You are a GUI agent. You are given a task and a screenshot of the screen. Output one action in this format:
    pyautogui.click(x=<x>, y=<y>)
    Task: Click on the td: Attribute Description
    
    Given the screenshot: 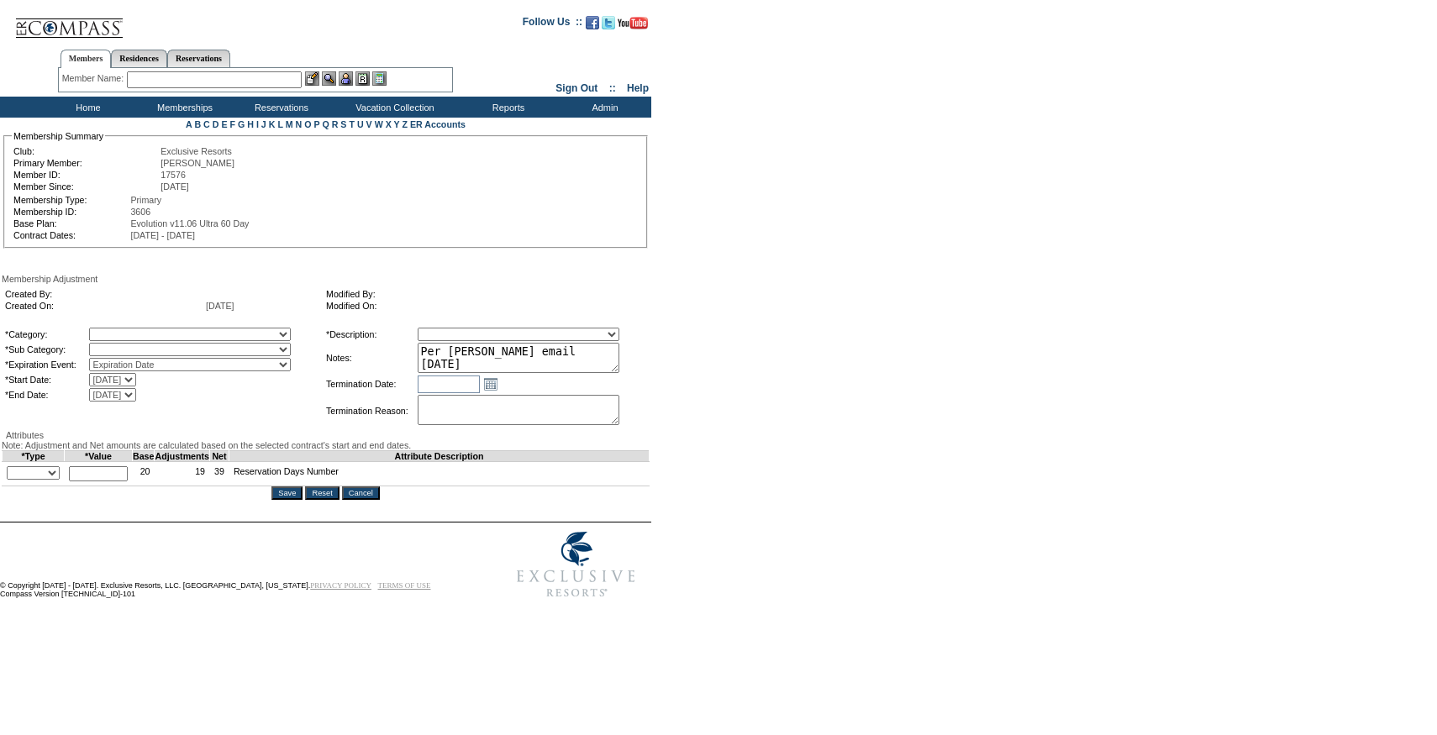 What is the action you would take?
    pyautogui.click(x=439, y=456)
    